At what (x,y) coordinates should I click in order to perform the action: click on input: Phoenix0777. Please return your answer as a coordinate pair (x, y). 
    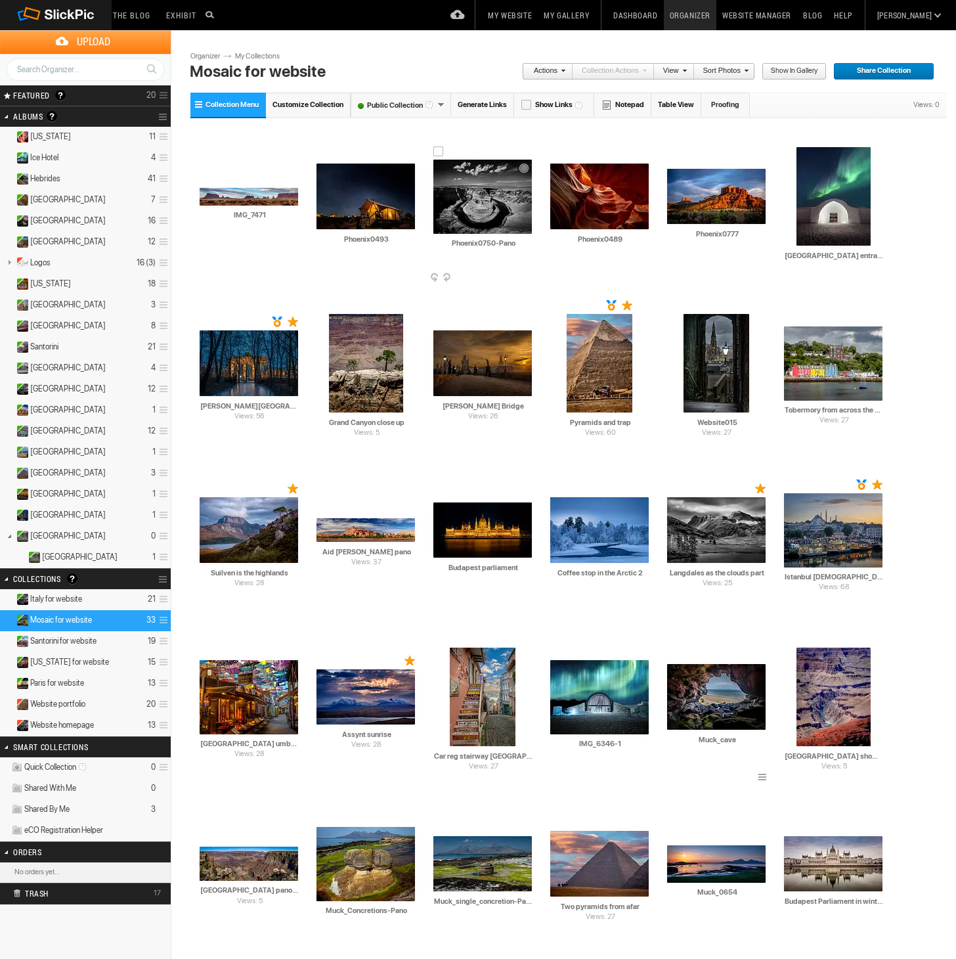
    Looking at the image, I should click on (717, 234).